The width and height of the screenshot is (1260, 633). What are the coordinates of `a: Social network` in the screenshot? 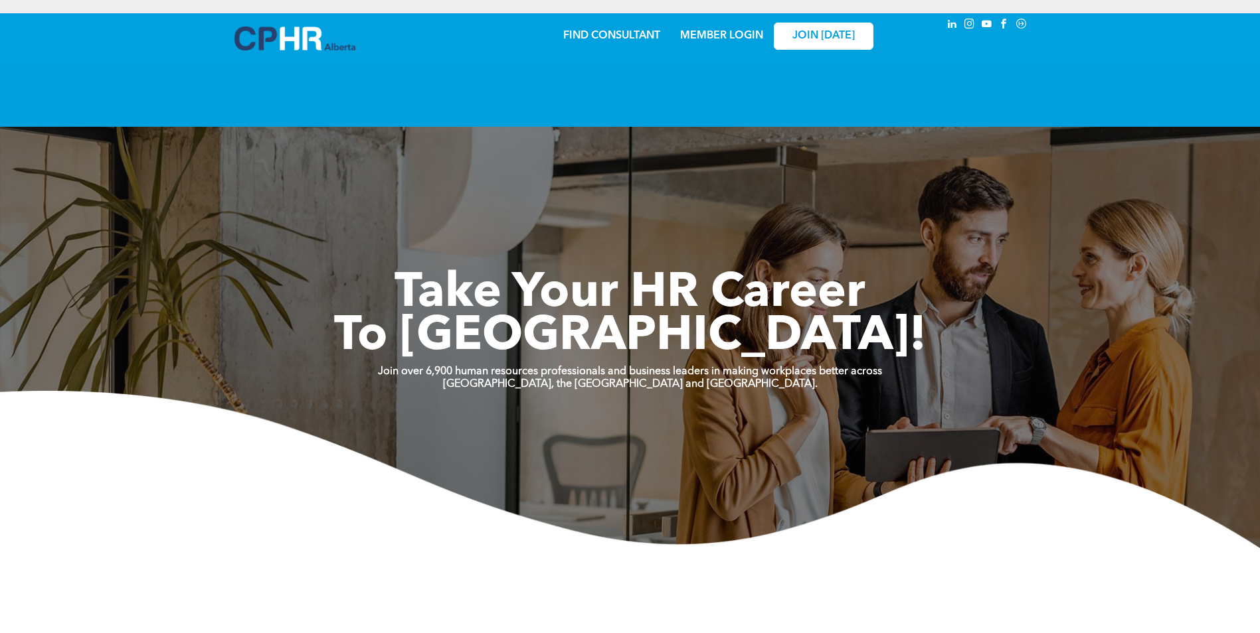 It's located at (1021, 25).